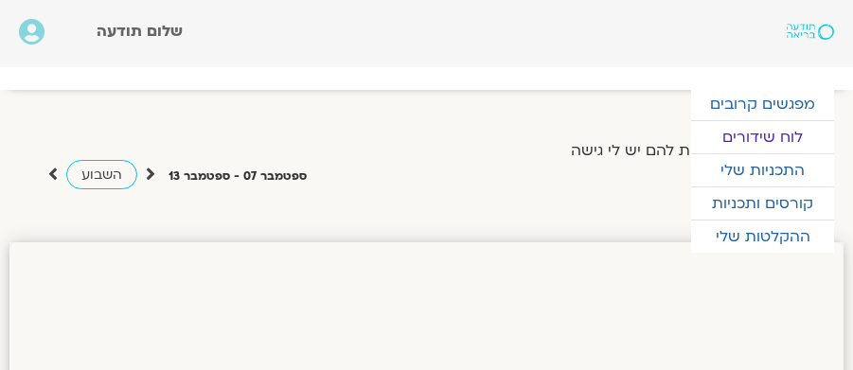 The height and width of the screenshot is (370, 853). I want to click on a: התכניות שלי, so click(762, 170).